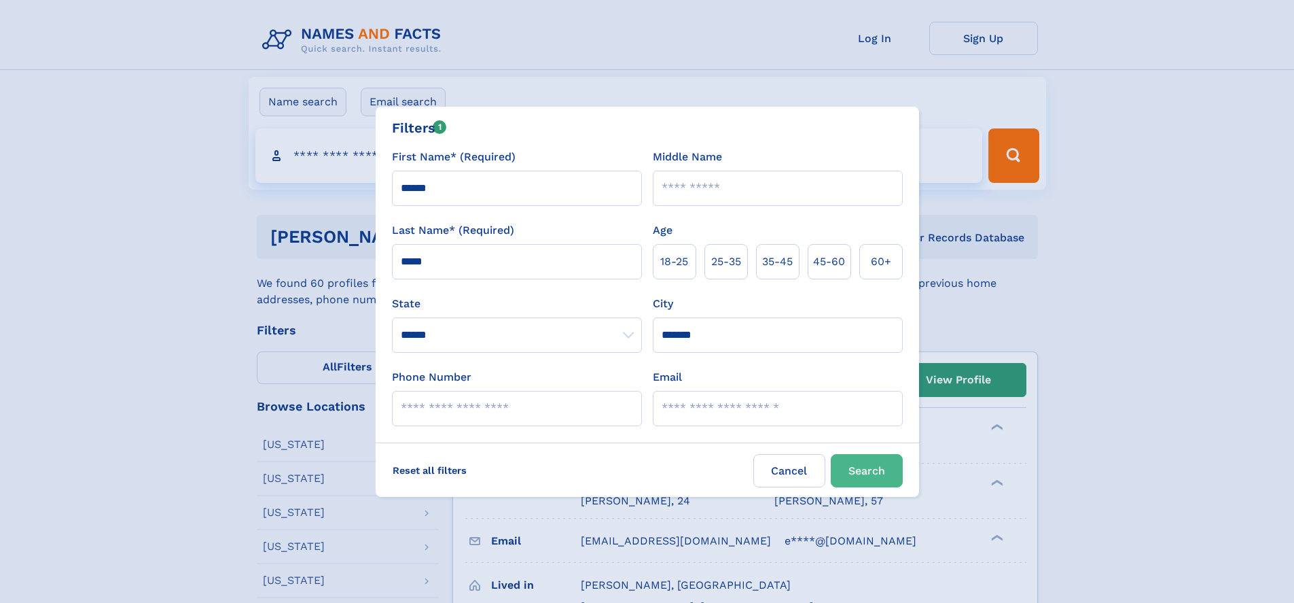 The width and height of the screenshot is (1294, 603). Describe the element at coordinates (429, 470) in the screenshot. I see `label: Reset all filters` at that location.